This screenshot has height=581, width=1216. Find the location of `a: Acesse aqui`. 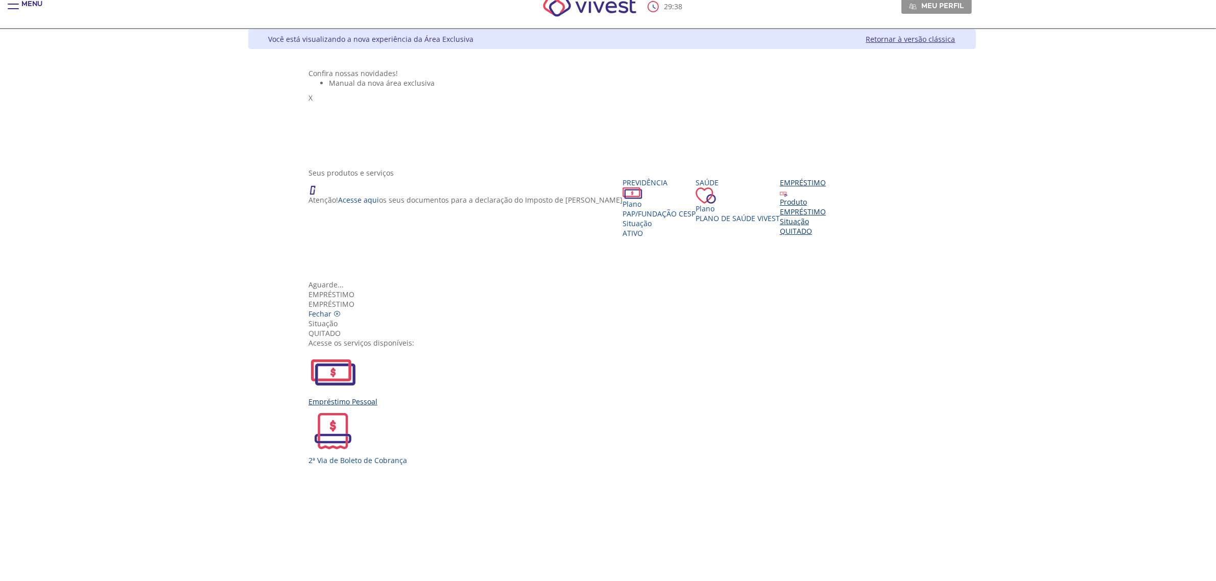

a: Acesse aqui is located at coordinates (359, 200).